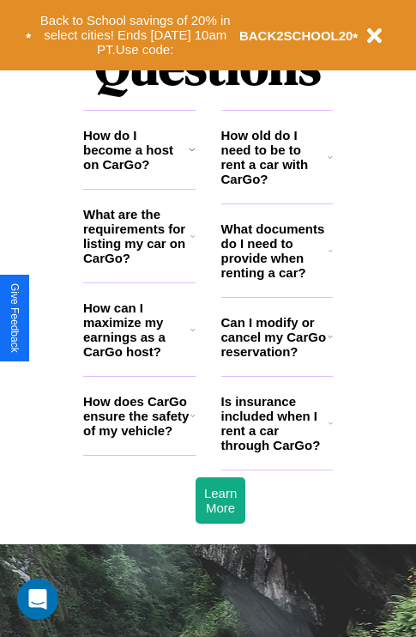  I want to click on h3: How can I maximize my earnings as a CarGo host?, so click(136, 329).